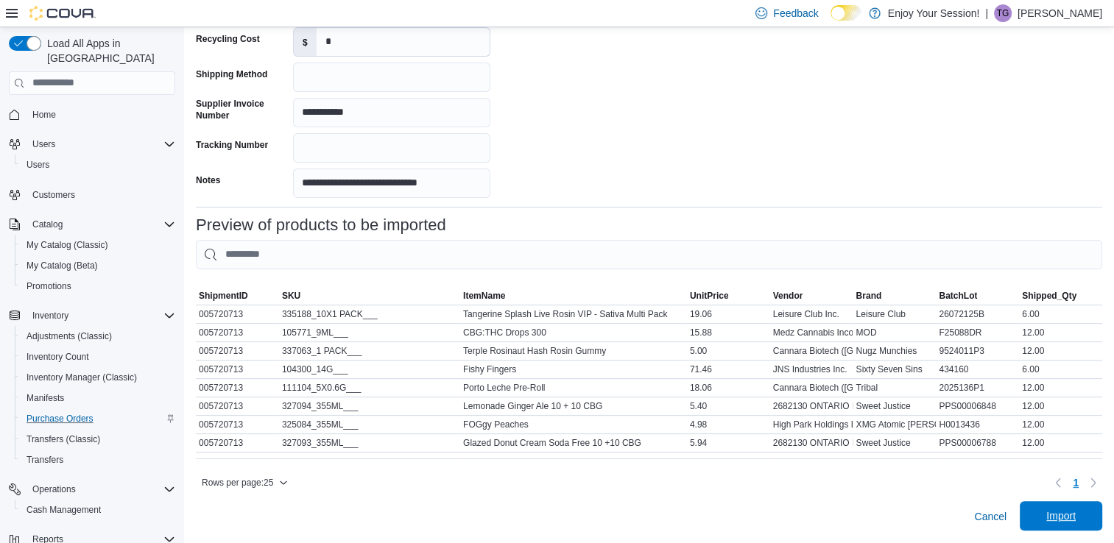 The image size is (1114, 543). What do you see at coordinates (82, 378) in the screenshot?
I see `a: Inventory Manager (Classic)` at bounding box center [82, 378].